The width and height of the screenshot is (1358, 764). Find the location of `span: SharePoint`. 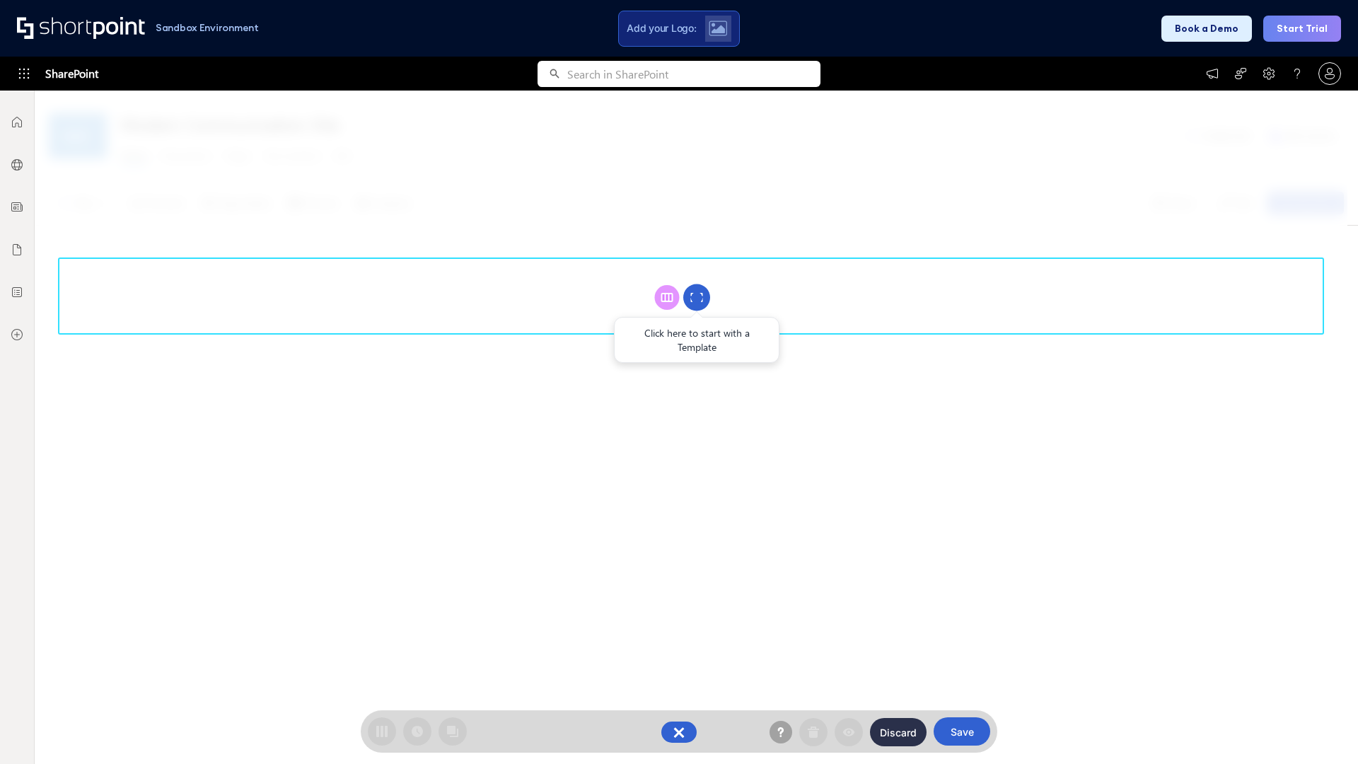

span: SharePoint is located at coordinates (71, 74).